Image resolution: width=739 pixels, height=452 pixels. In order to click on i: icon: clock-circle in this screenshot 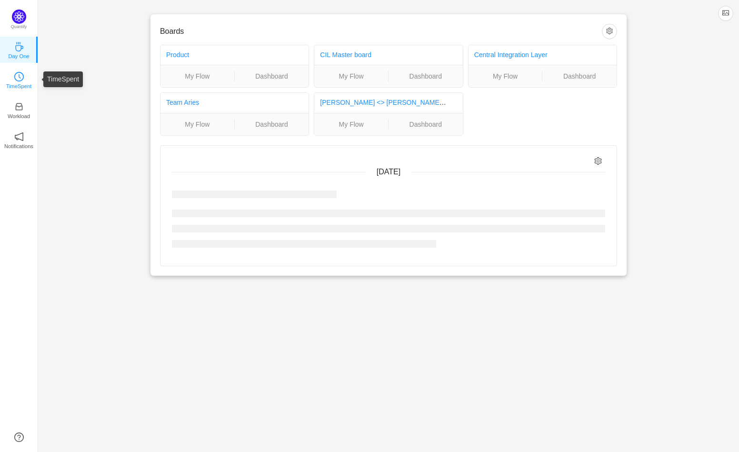, I will do `click(19, 77)`.